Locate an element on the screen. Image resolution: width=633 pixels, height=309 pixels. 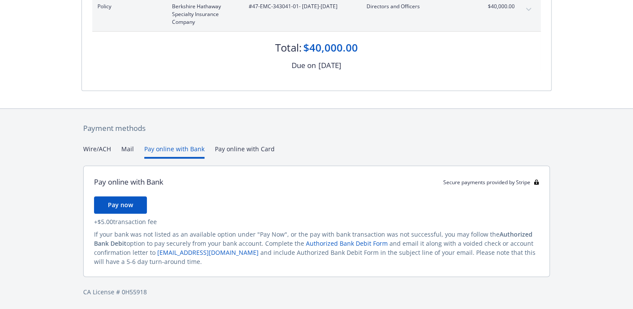
span: Policy is located at coordinates (128, 6).